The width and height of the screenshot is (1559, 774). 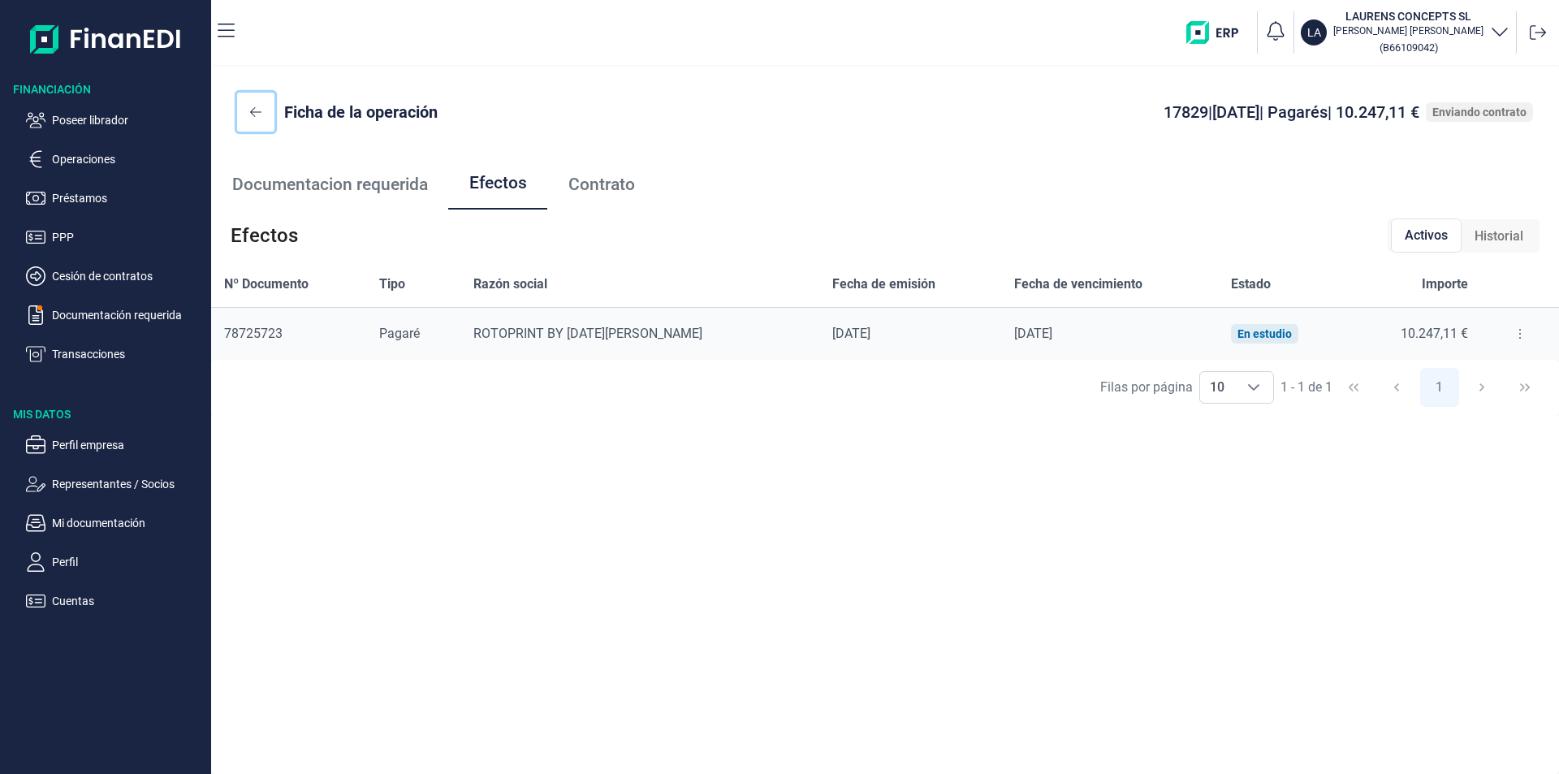 I want to click on span: Estado, so click(x=1250, y=284).